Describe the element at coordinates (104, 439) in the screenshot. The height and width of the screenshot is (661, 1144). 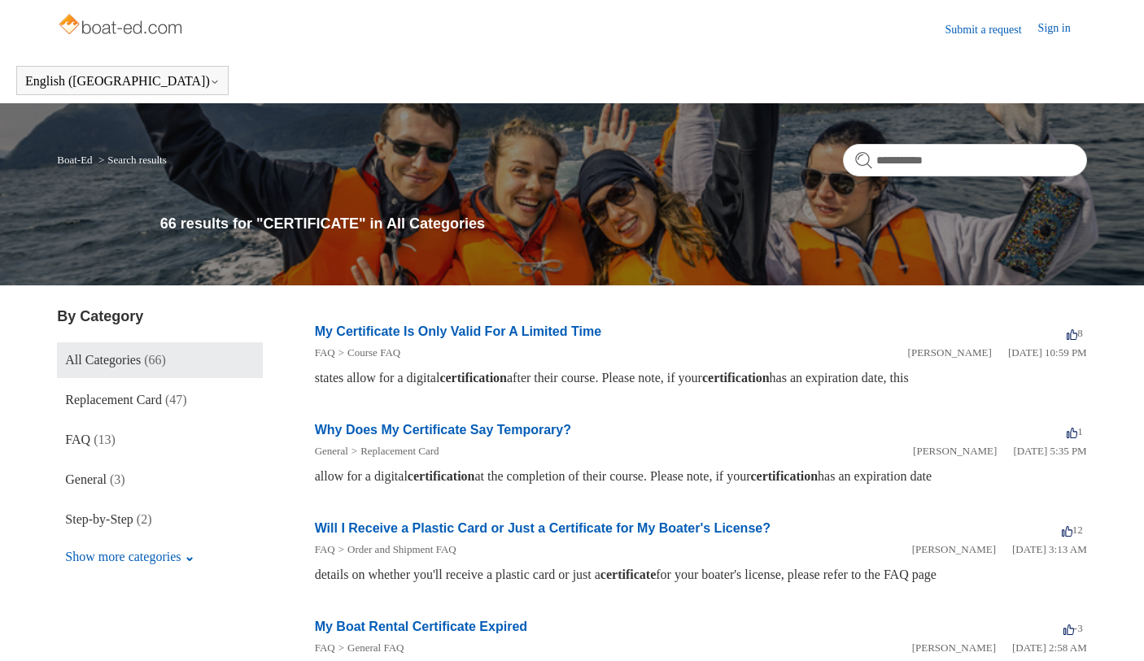
I see `span: (13)` at that location.